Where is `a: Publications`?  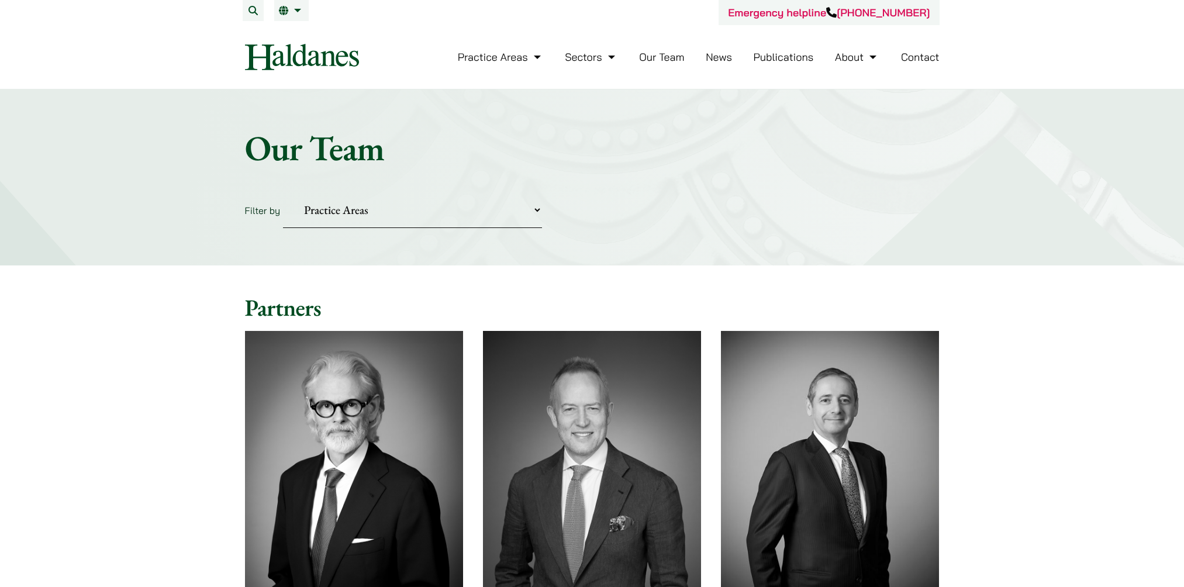
a: Publications is located at coordinates (784, 57).